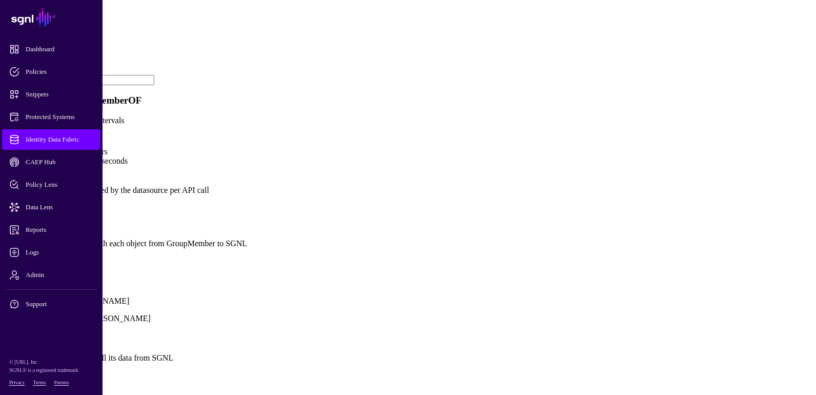 This screenshot has height=395, width=816. I want to click on a: Identity Data Fabric, so click(51, 139).